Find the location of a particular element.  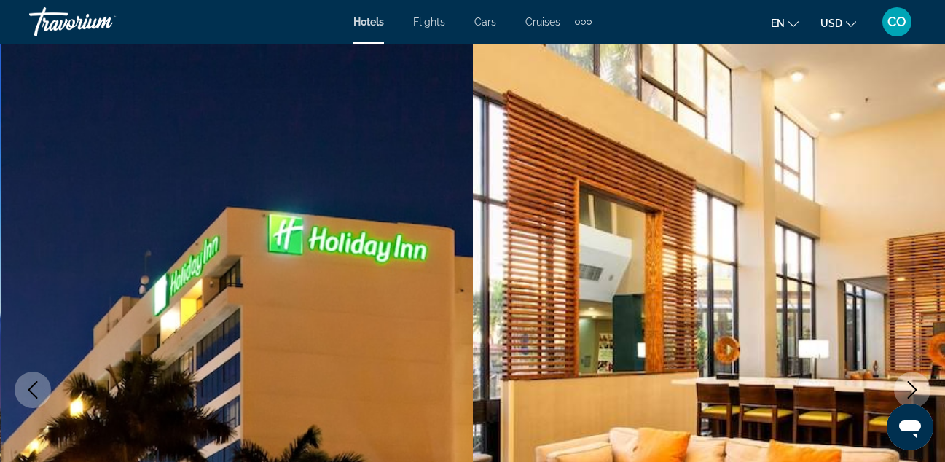

button: Extra navigation items is located at coordinates (583, 22).